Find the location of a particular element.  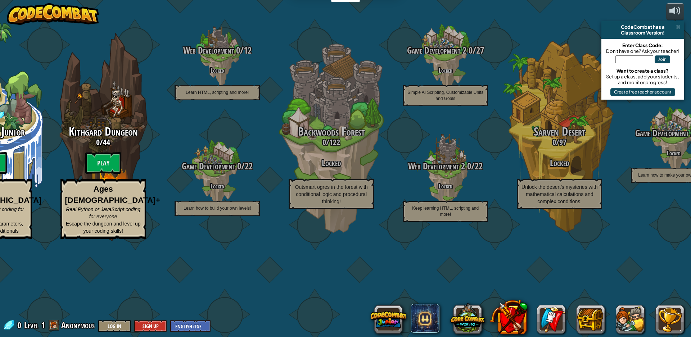

span: Learn HTML, scripting and more! is located at coordinates (217, 93).